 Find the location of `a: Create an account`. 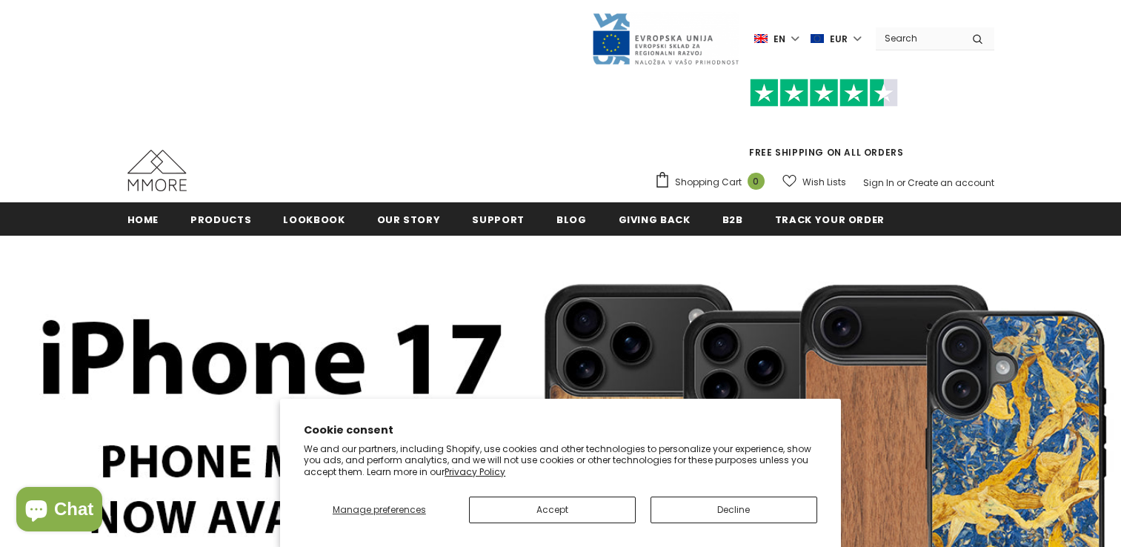

a: Create an account is located at coordinates (950, 182).